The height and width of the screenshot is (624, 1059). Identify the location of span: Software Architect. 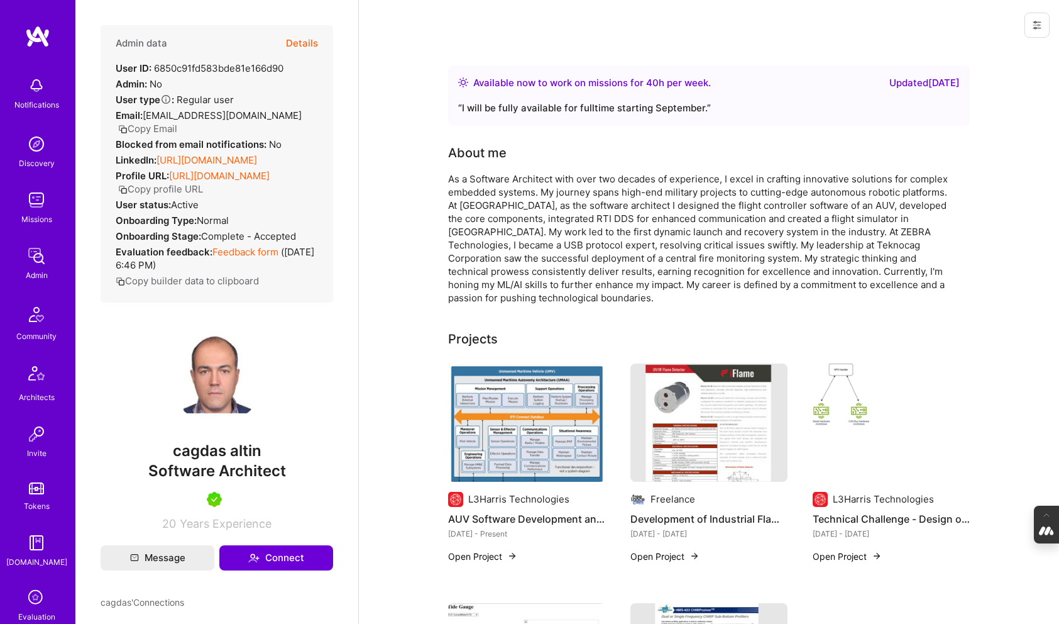
(217, 470).